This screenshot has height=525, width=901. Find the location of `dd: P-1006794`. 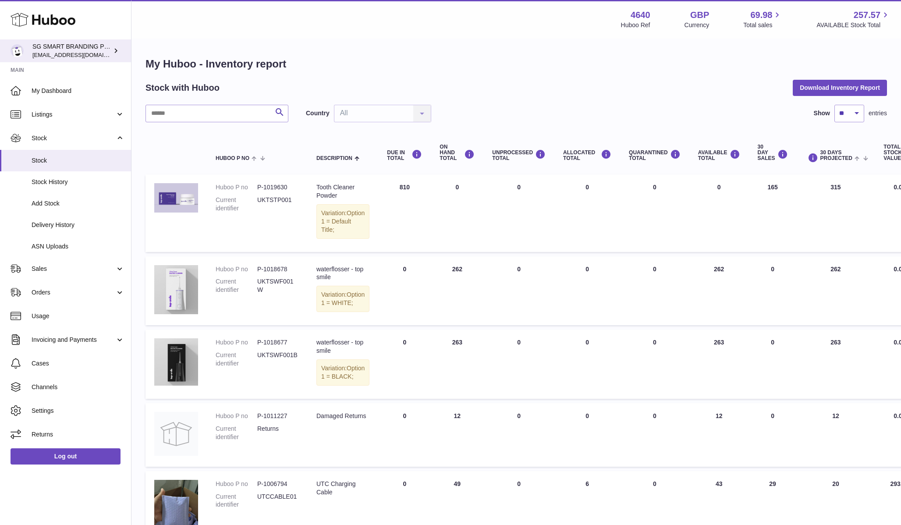

dd: P-1006794 is located at coordinates (278, 484).